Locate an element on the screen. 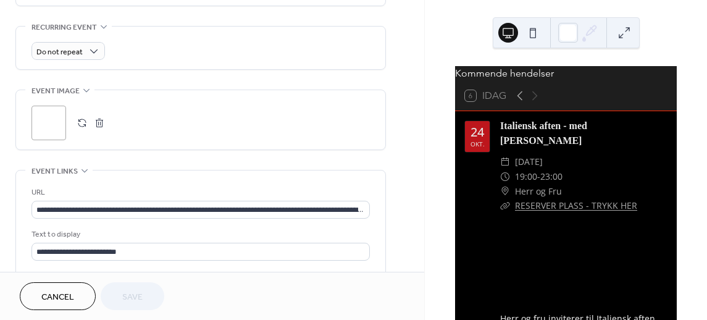 The image size is (707, 320). span: 19:00 is located at coordinates (526, 177).